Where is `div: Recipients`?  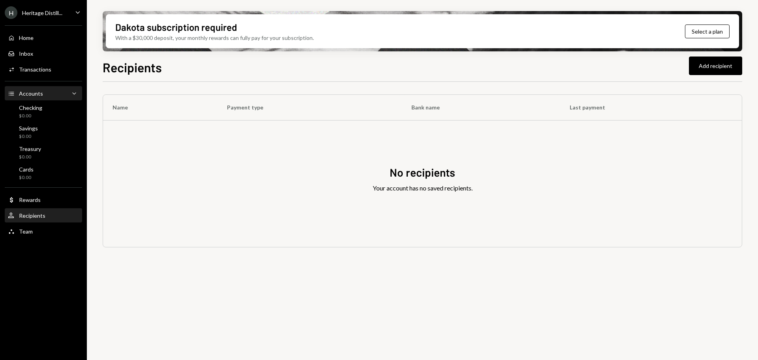 div: Recipients is located at coordinates (32, 215).